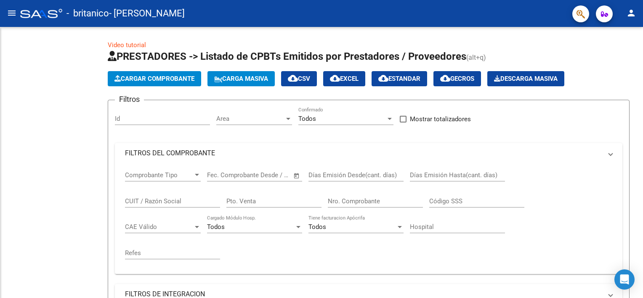 This screenshot has width=643, height=298. What do you see at coordinates (250, 119) in the screenshot?
I see `span: Area` at bounding box center [250, 119].